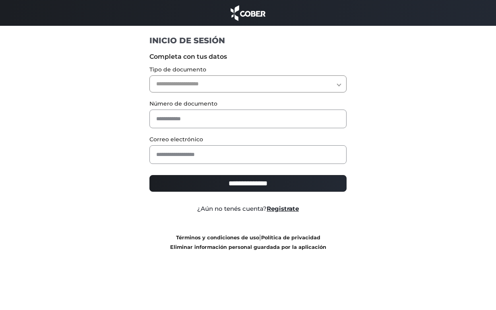 The width and height of the screenshot is (496, 310). I want to click on label: Completa con tus datos, so click(248, 57).